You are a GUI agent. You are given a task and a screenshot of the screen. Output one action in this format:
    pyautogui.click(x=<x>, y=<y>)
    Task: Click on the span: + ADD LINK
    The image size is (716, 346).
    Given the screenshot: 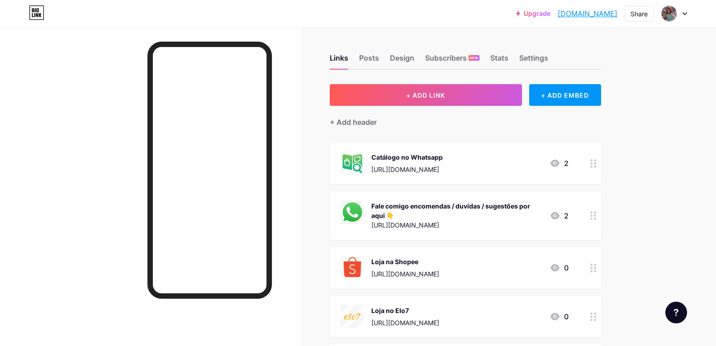 What is the action you would take?
    pyautogui.click(x=426, y=95)
    